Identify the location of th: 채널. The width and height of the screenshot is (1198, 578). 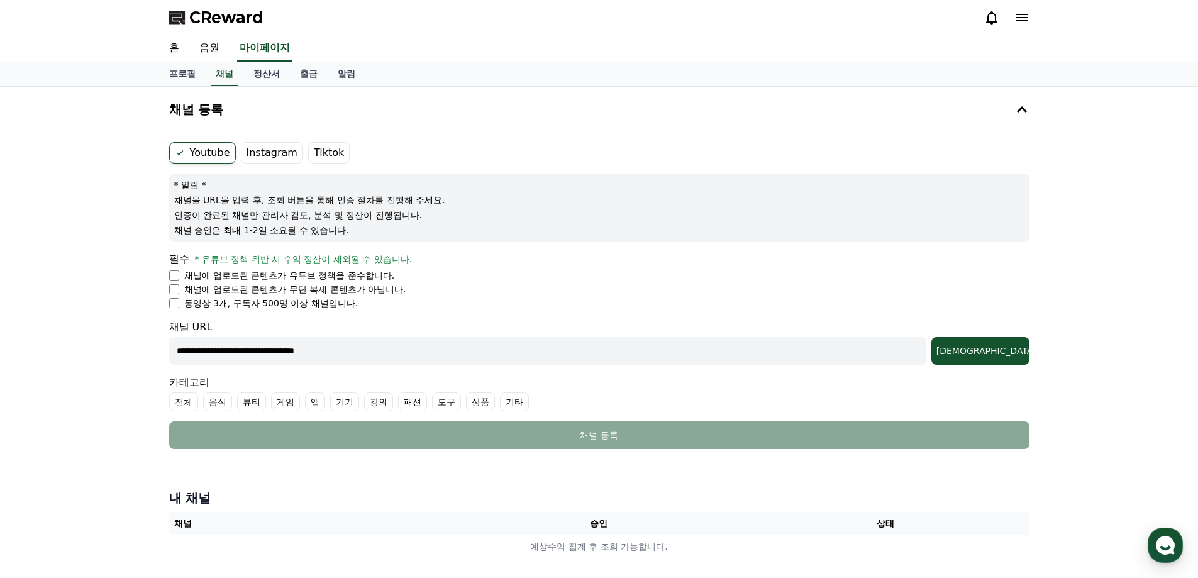
(313, 523).